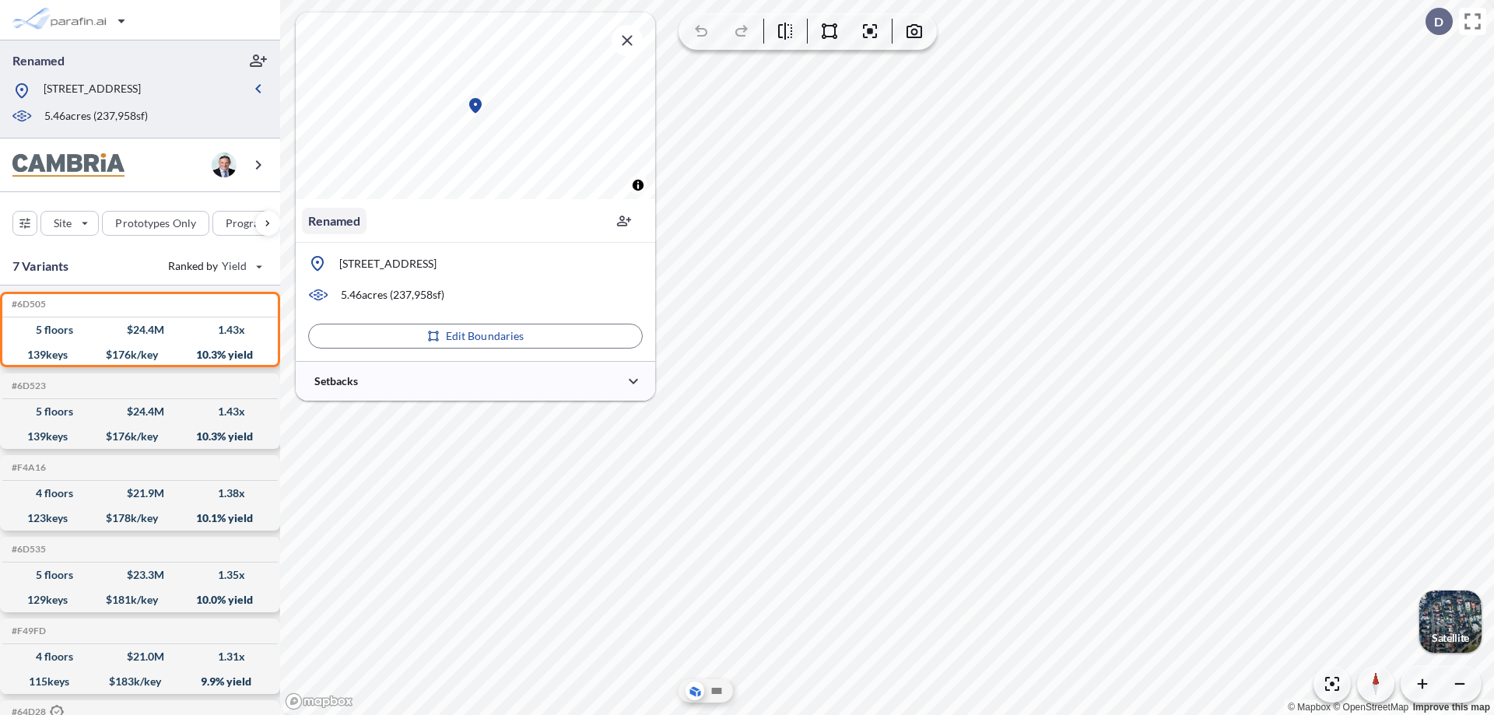 This screenshot has height=715, width=1494. What do you see at coordinates (1371, 707) in the screenshot?
I see `a: OpenStreetMap` at bounding box center [1371, 707].